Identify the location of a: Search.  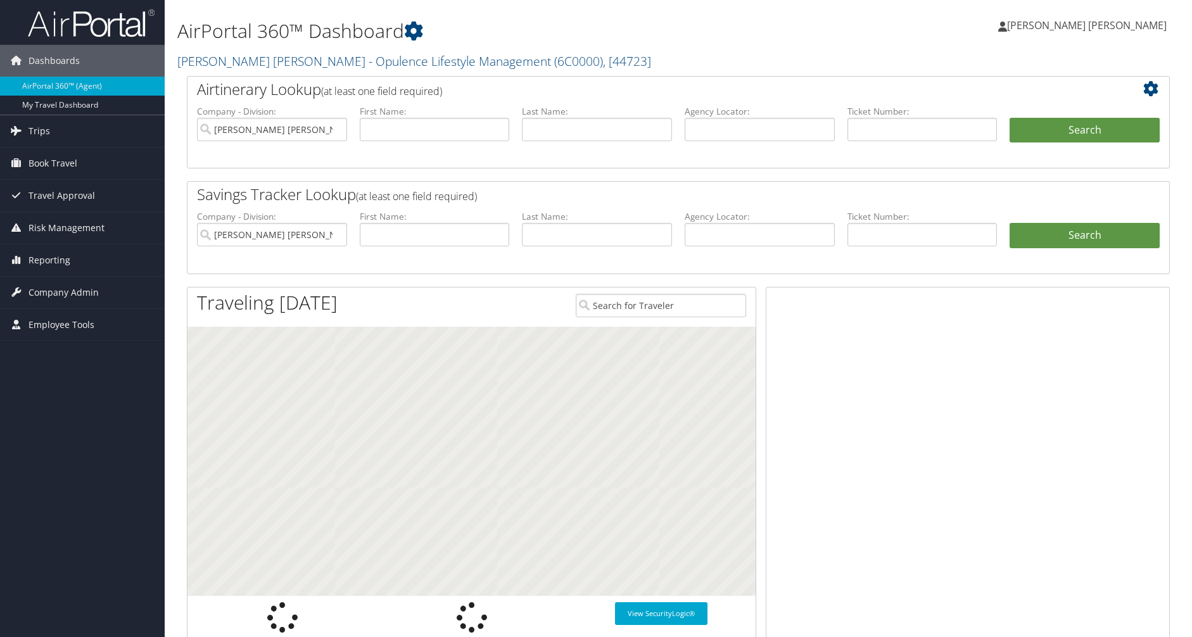
(1085, 236).